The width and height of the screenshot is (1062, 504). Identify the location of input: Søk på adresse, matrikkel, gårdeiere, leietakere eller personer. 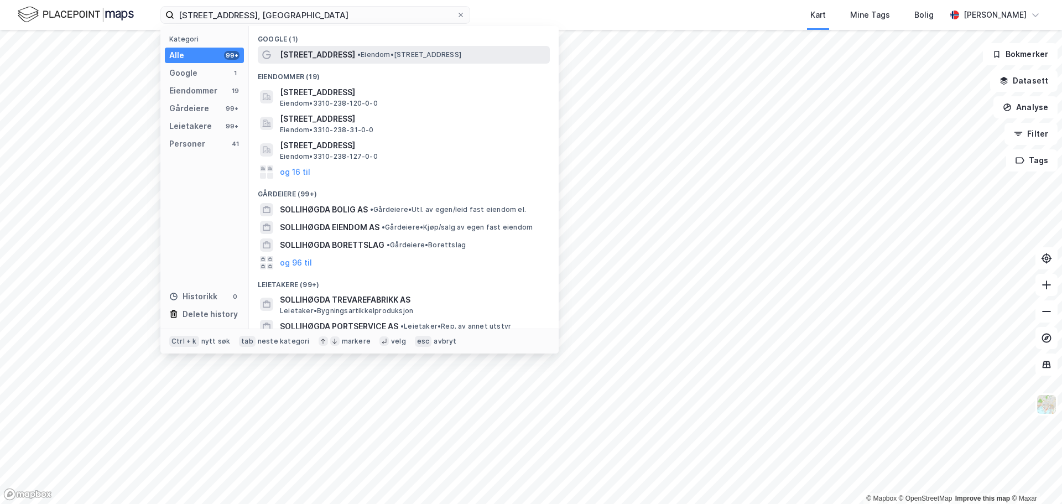
(315, 15).